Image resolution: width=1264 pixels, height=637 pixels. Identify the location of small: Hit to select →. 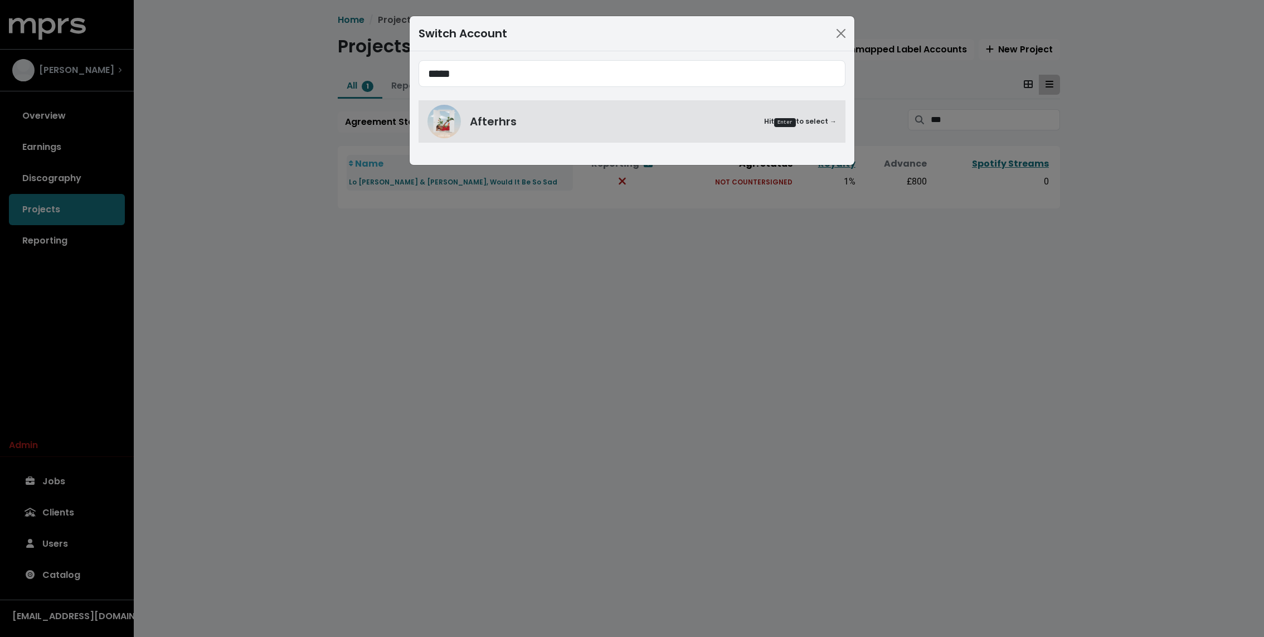
(800, 122).